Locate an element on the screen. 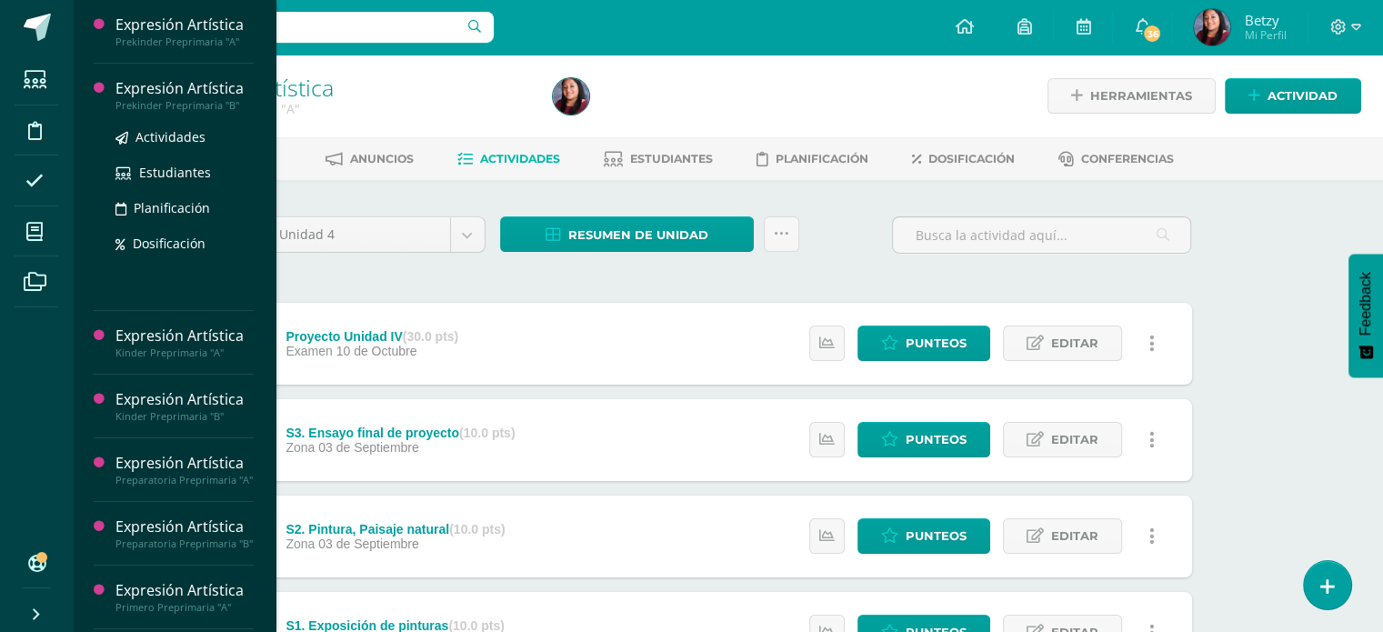  strong: (30.0 pts) is located at coordinates (430, 336).